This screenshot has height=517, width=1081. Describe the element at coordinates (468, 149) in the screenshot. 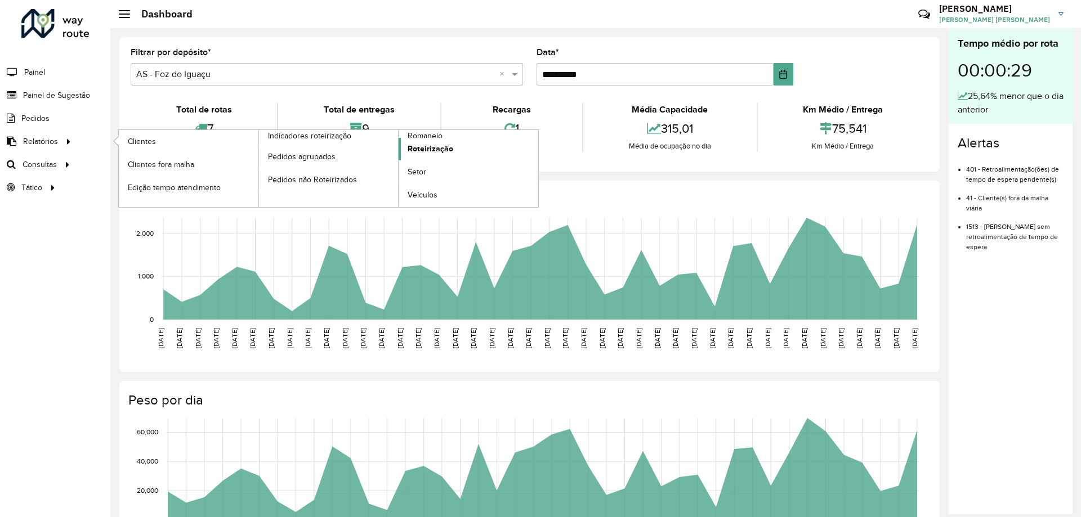

I see `a: Roteirização` at that location.